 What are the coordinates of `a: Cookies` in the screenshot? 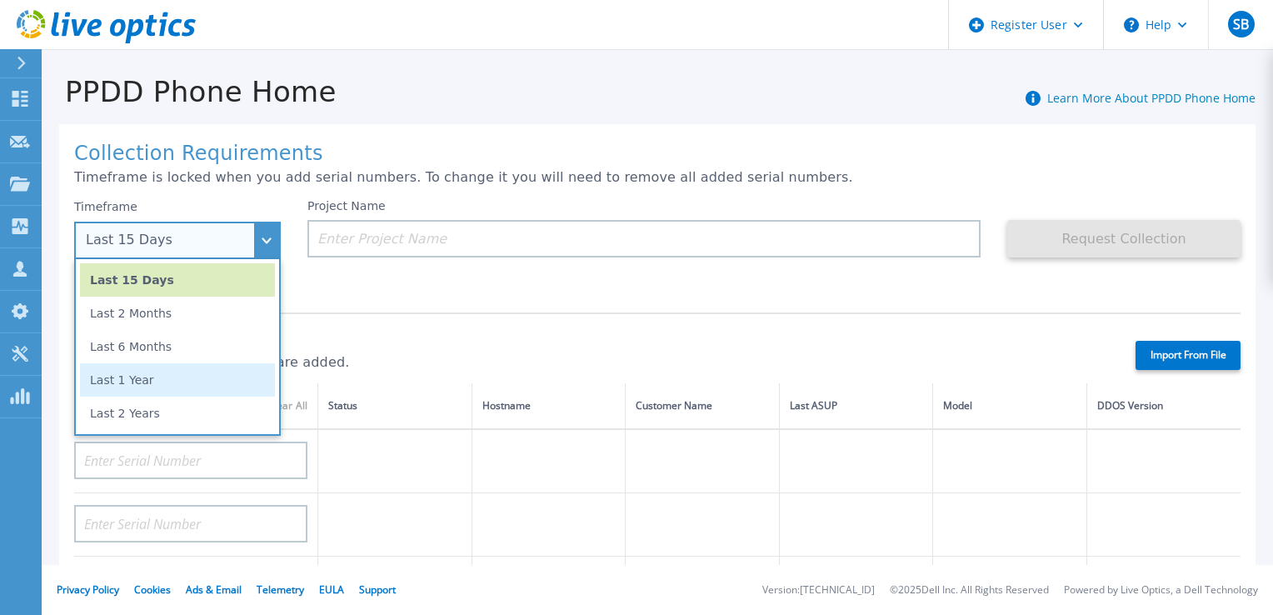 It's located at (152, 589).